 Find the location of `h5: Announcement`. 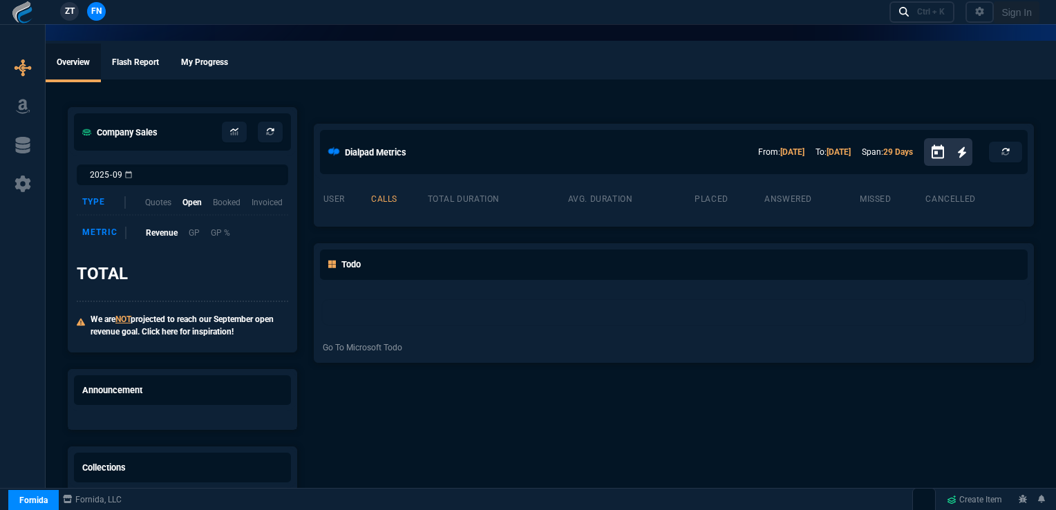

h5: Announcement is located at coordinates (112, 390).